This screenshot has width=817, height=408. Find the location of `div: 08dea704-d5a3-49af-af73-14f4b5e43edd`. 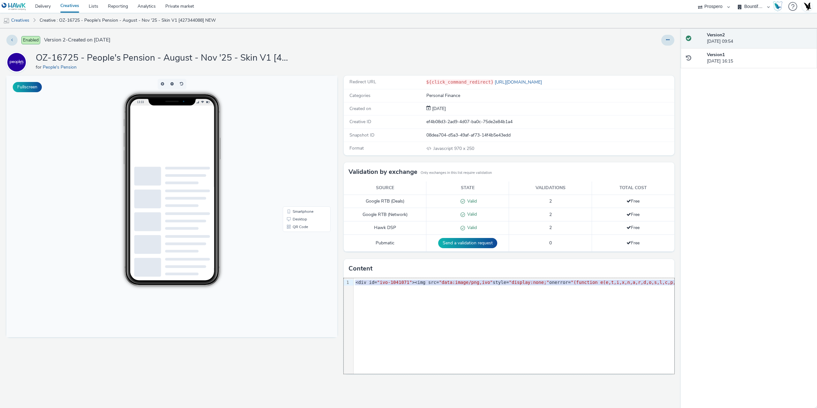

div: 08dea704-d5a3-49af-af73-14f4b5e43edd is located at coordinates (550, 135).